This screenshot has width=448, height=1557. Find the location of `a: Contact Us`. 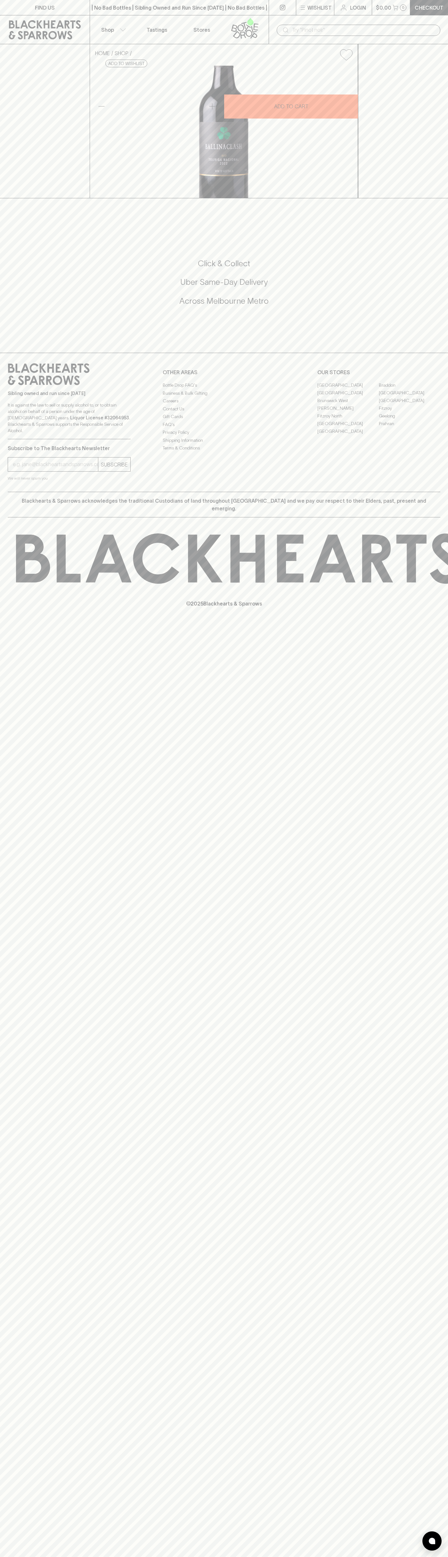

a: Contact Us is located at coordinates (224, 409).